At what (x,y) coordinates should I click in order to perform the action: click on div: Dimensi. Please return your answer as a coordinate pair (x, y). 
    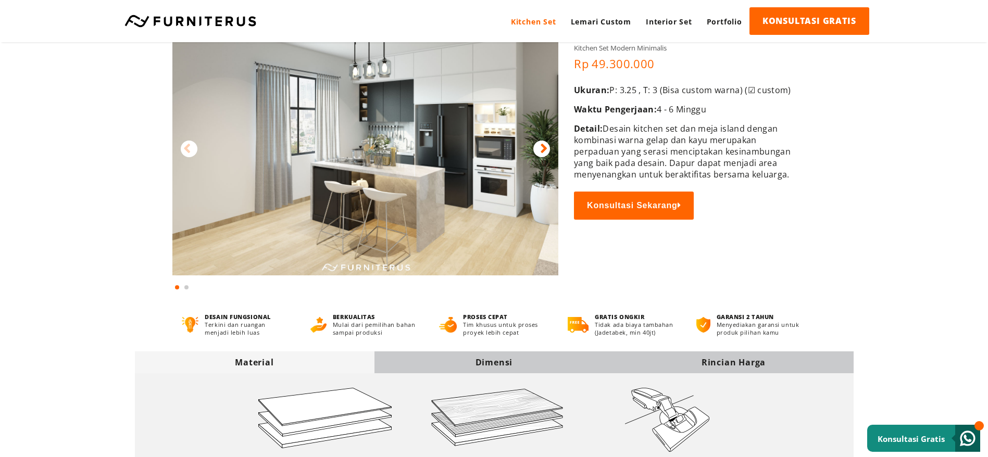
    Looking at the image, I should click on (494, 362).